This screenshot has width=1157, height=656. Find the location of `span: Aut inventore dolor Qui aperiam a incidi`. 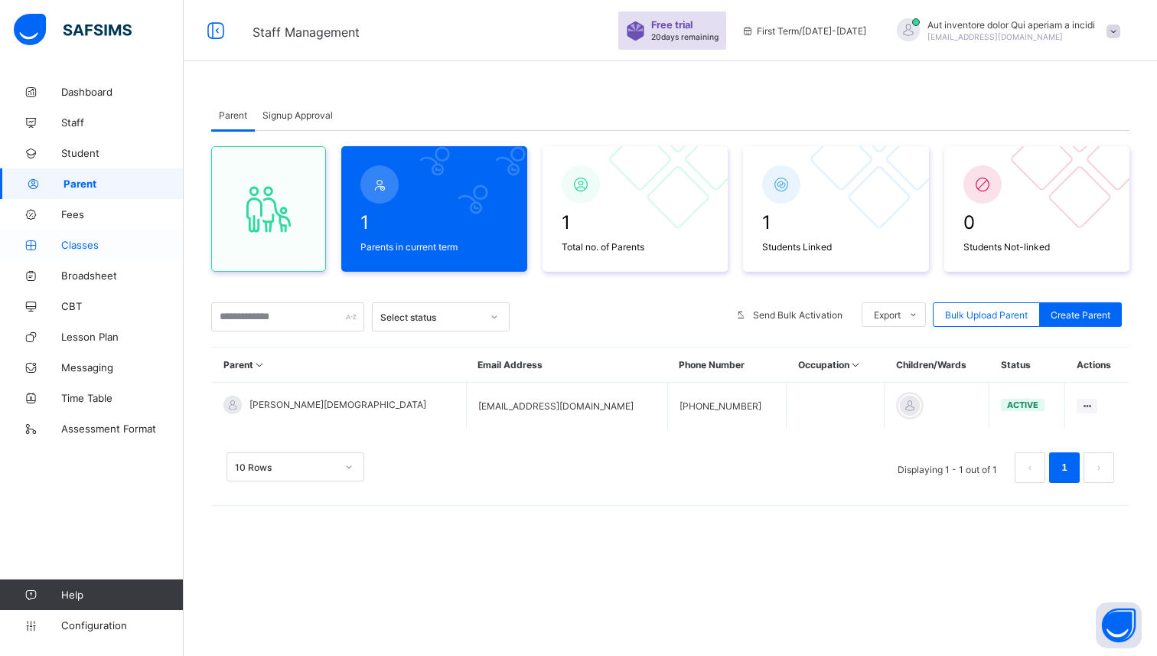

span: Aut inventore dolor Qui aperiam a incidi is located at coordinates (1011, 24).